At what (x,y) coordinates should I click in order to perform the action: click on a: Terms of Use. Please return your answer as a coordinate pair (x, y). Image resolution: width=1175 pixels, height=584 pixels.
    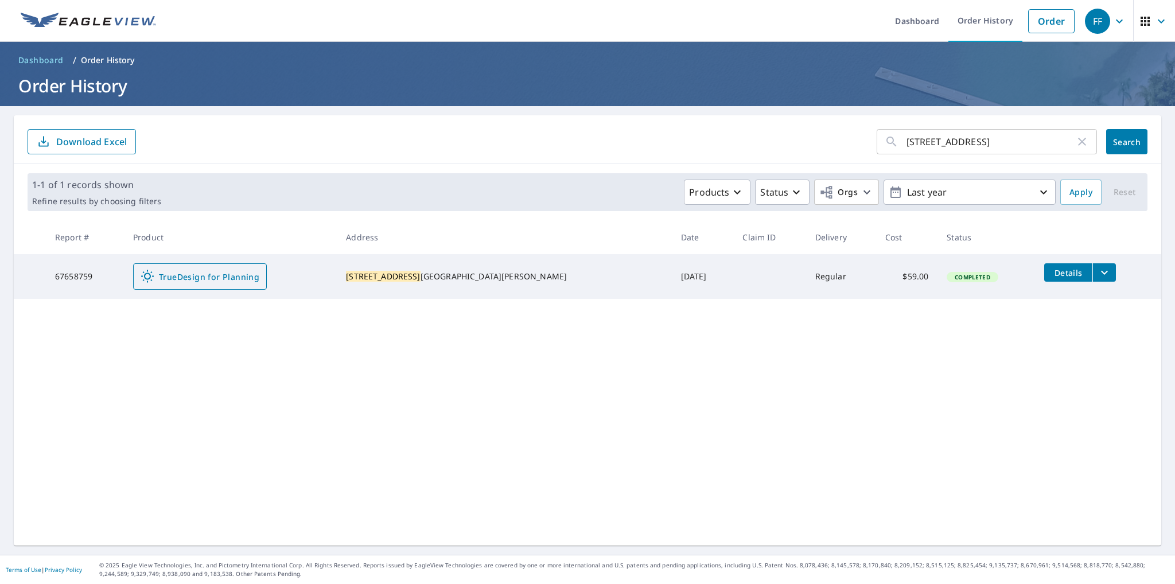
    Looking at the image, I should click on (24, 570).